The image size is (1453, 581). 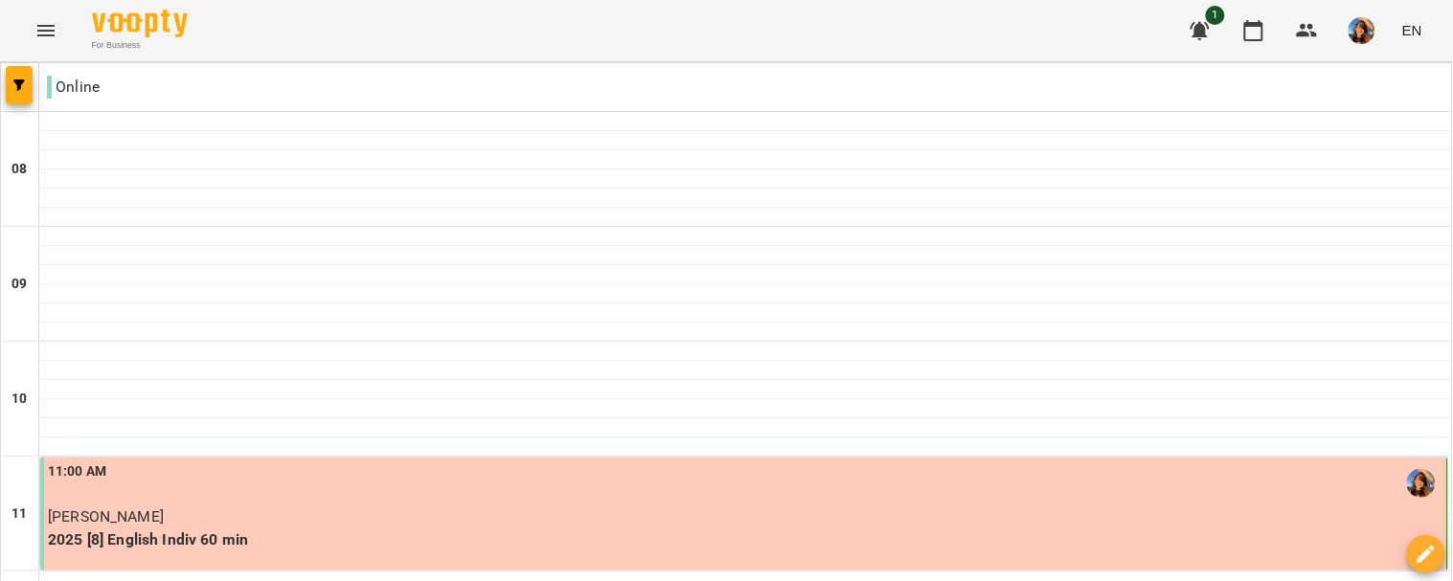 What do you see at coordinates (19, 170) in the screenshot?
I see `h6: 08` at bounding box center [19, 170].